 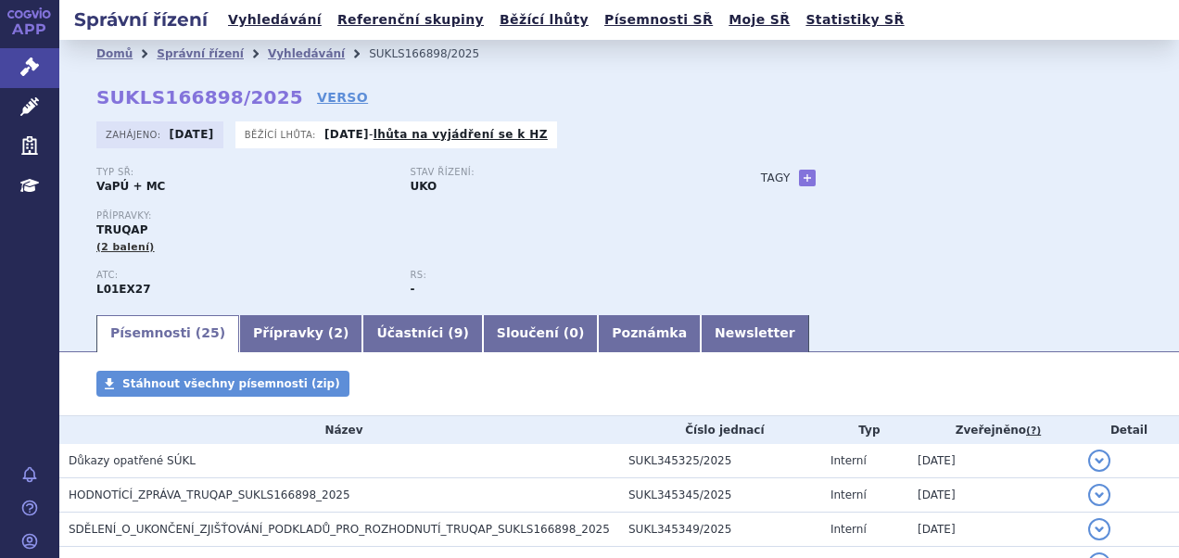 What do you see at coordinates (540, 334) in the screenshot?
I see `a: Sloučení (0)` at bounding box center [540, 334].